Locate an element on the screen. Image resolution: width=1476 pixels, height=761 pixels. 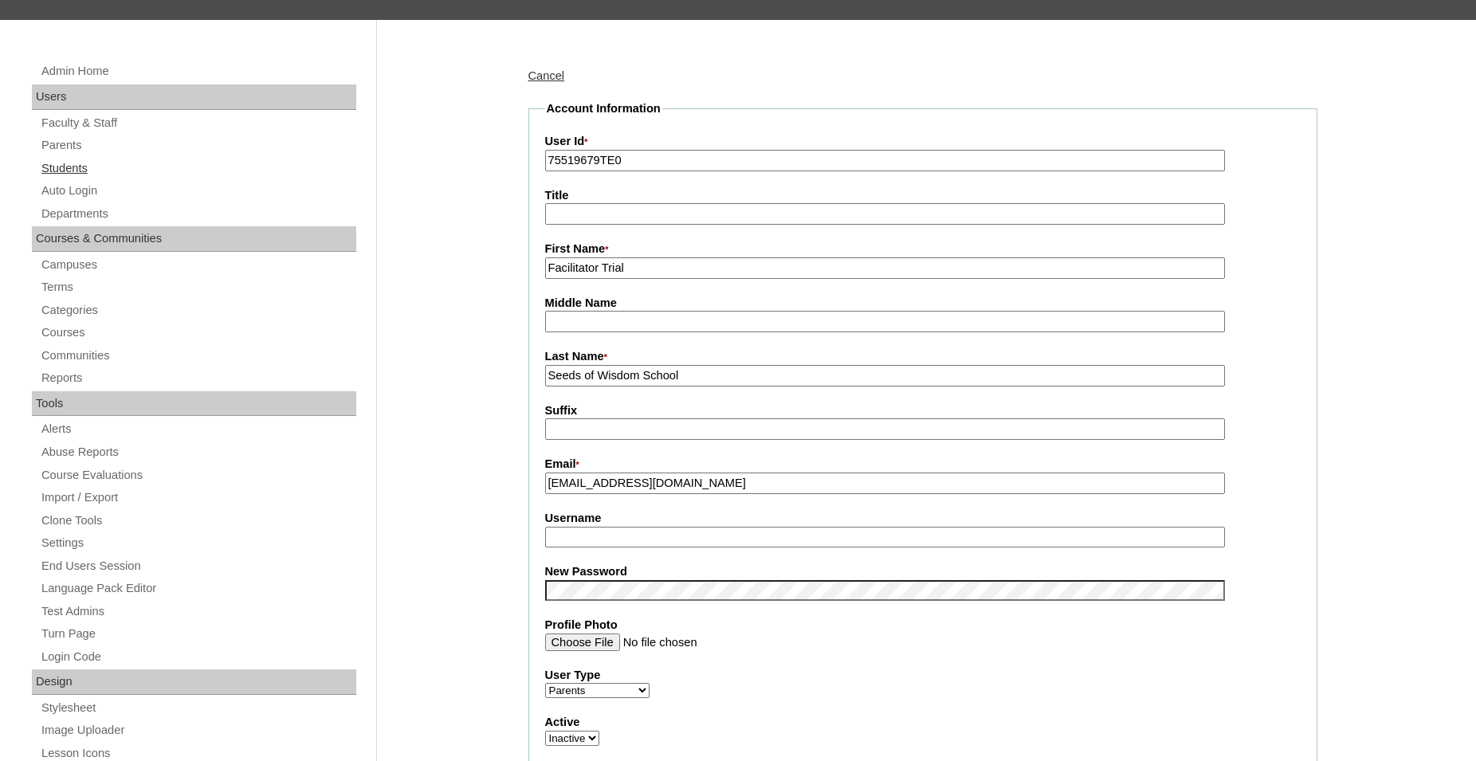
a: Alerts is located at coordinates (198, 429).